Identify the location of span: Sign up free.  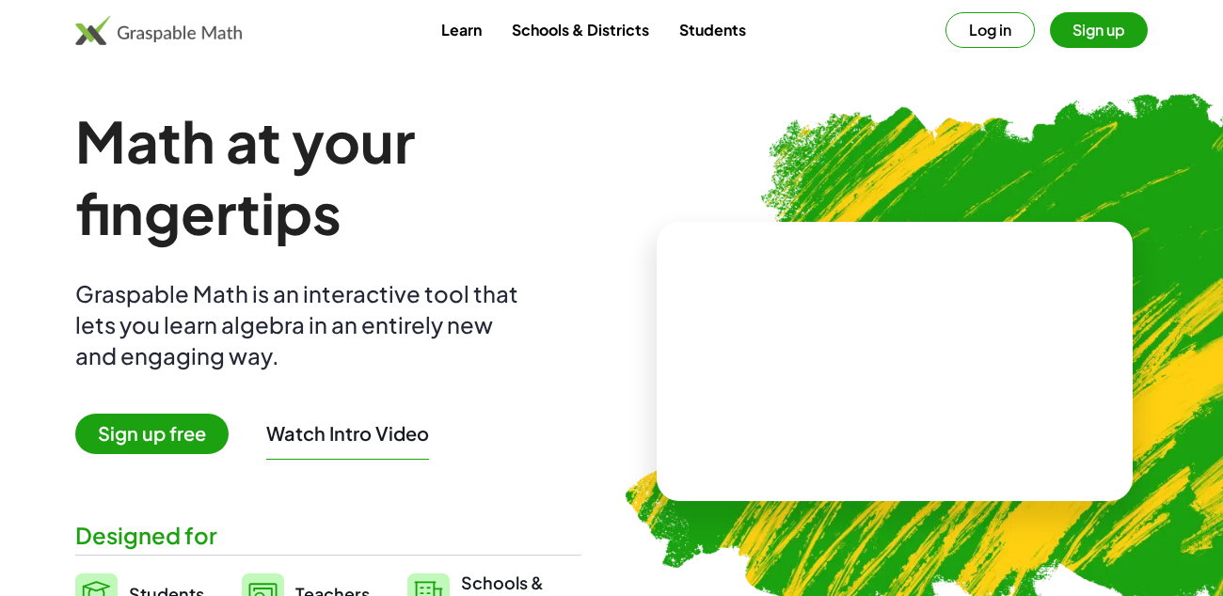
(151, 434).